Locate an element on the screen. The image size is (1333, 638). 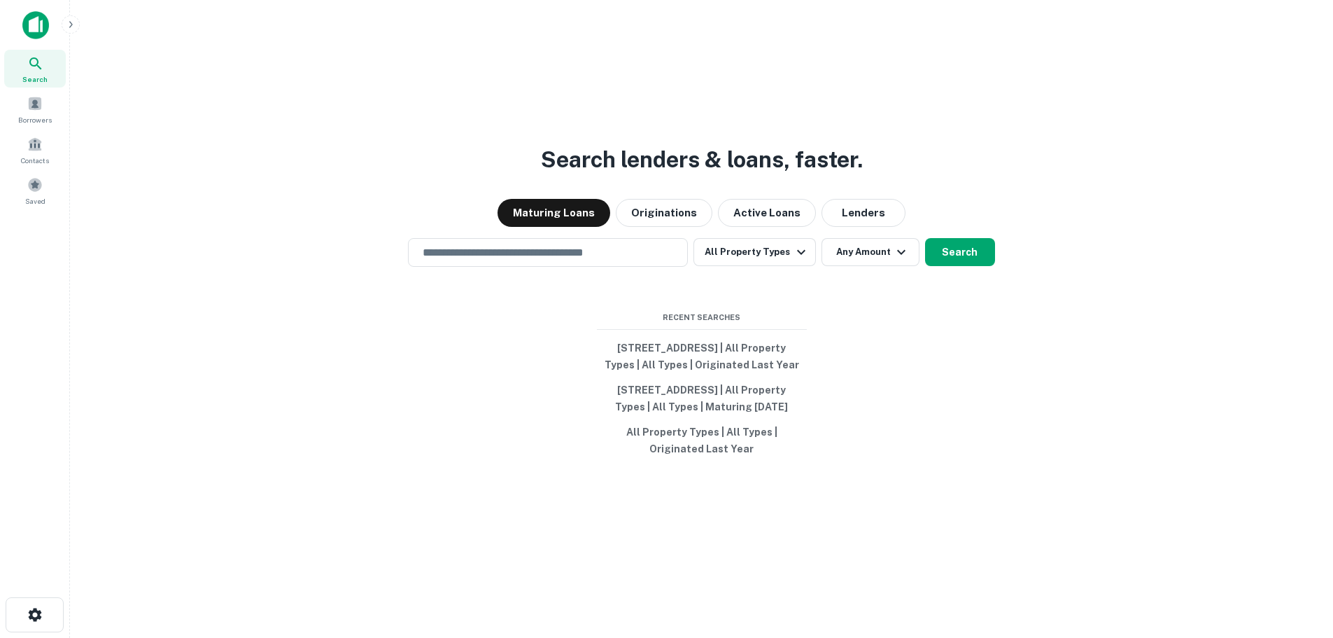
a: Search is located at coordinates (35, 69).